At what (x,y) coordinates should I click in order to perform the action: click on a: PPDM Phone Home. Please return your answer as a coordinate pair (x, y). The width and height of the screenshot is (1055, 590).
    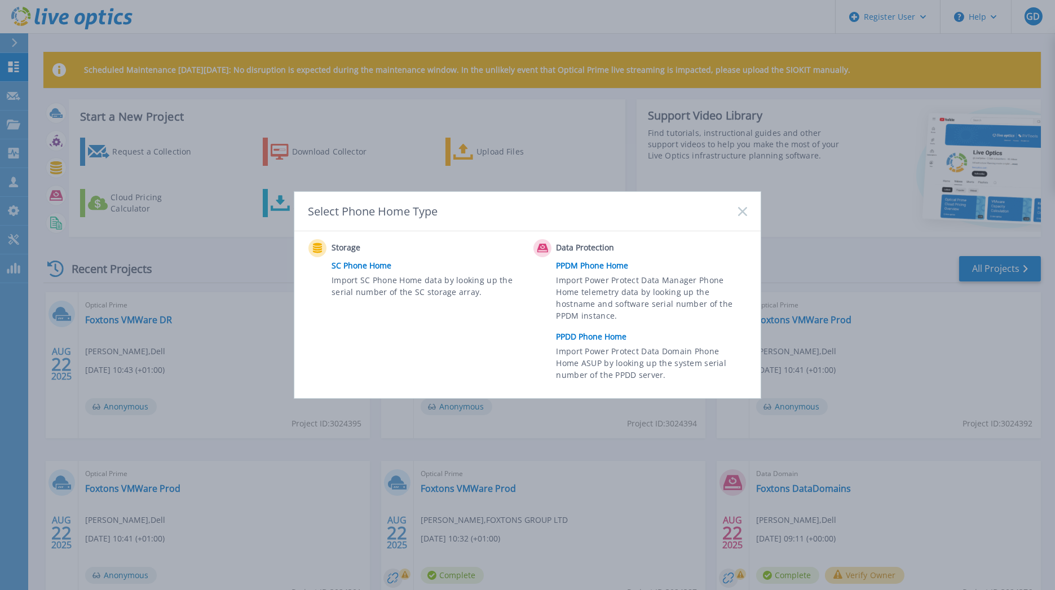
    Looking at the image, I should click on (655, 266).